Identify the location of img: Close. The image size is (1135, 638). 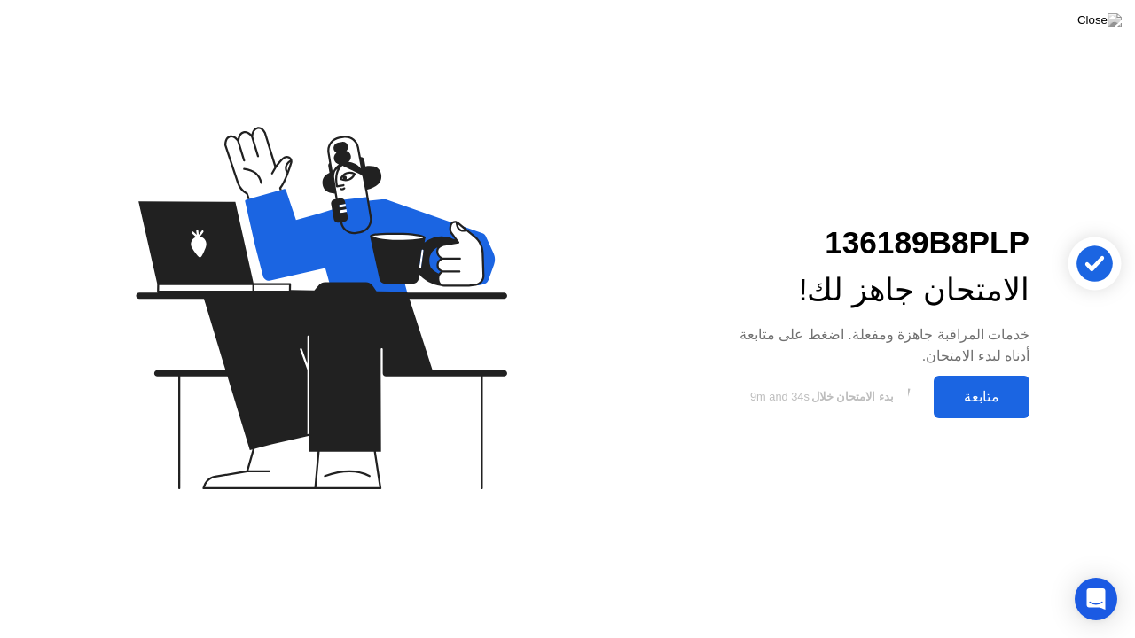
(1100, 20).